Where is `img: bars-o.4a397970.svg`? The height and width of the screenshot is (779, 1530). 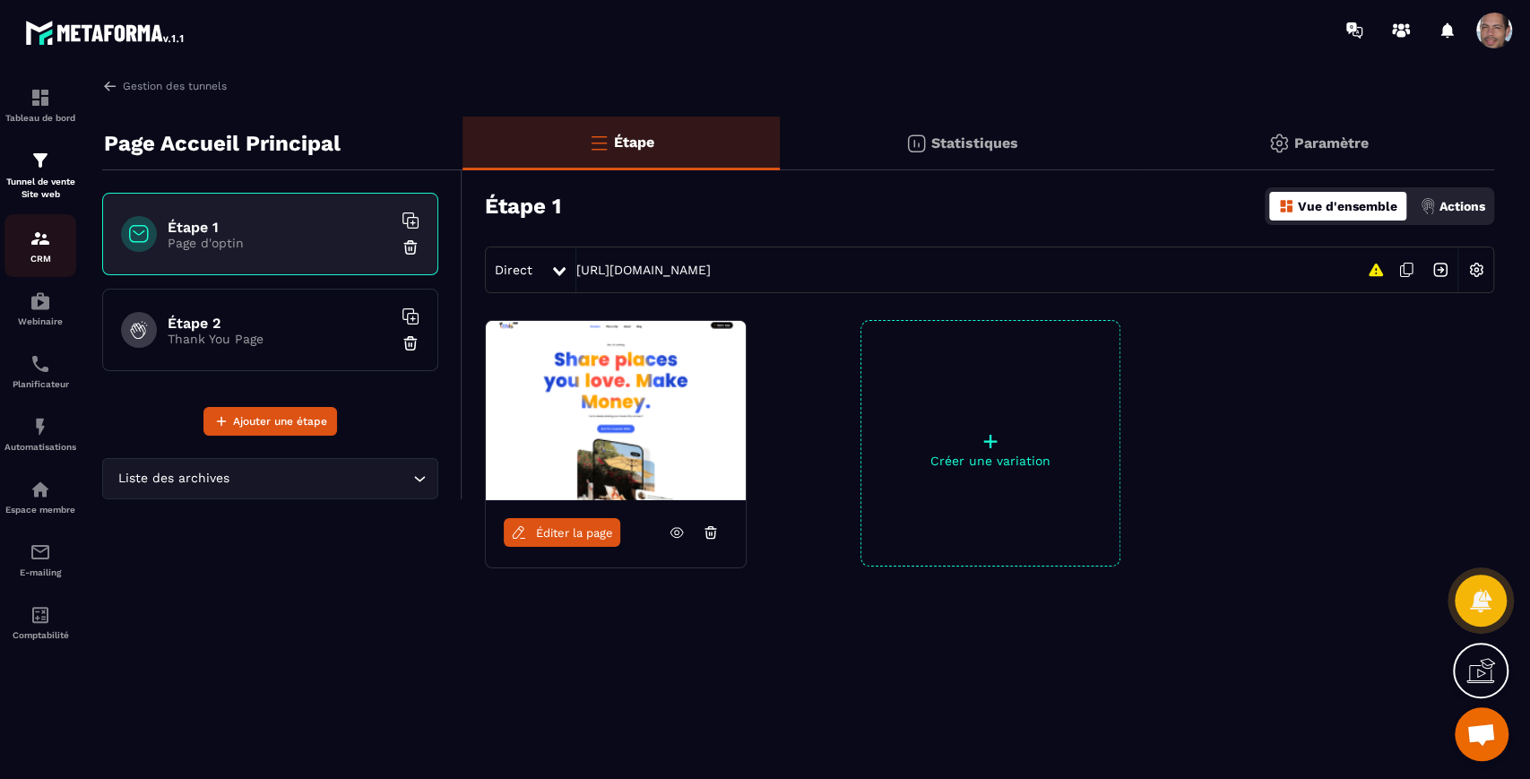 img: bars-o.4a397970.svg is located at coordinates (599, 143).